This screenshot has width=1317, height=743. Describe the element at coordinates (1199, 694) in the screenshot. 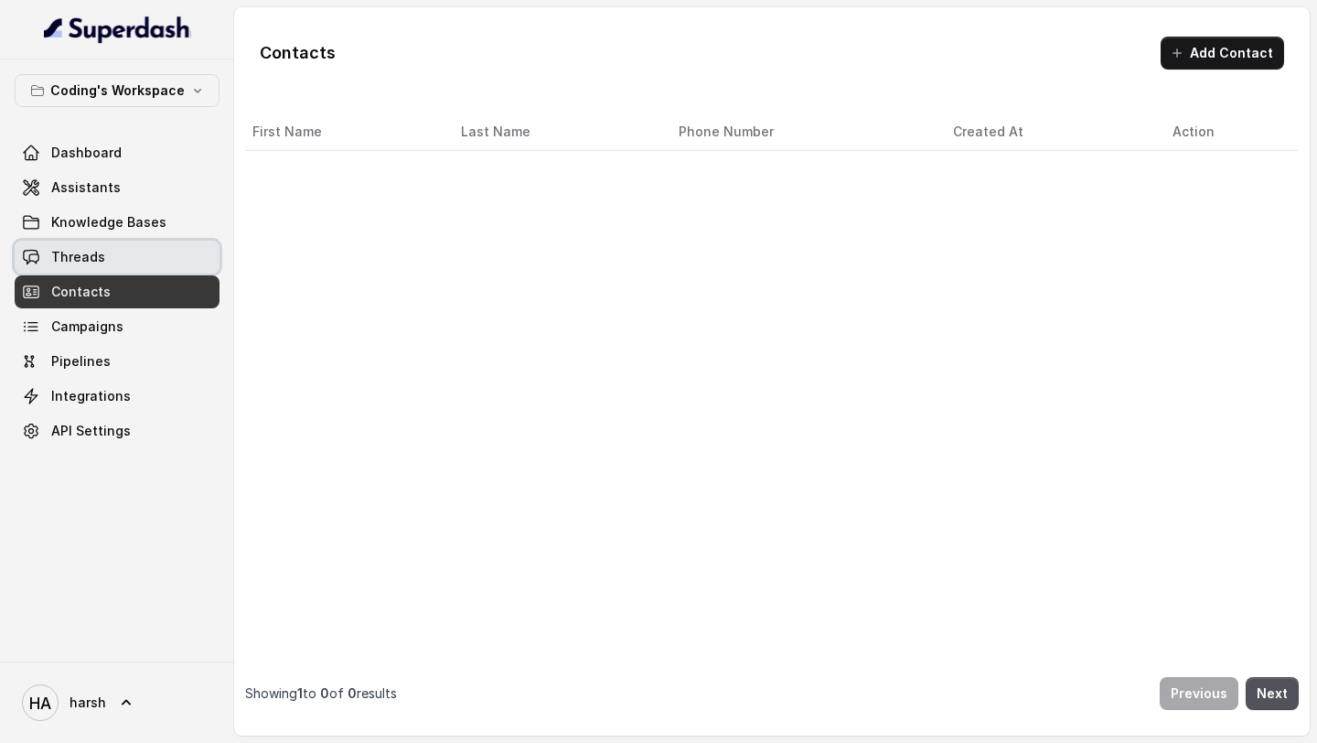

I see `button: Previous` at that location.